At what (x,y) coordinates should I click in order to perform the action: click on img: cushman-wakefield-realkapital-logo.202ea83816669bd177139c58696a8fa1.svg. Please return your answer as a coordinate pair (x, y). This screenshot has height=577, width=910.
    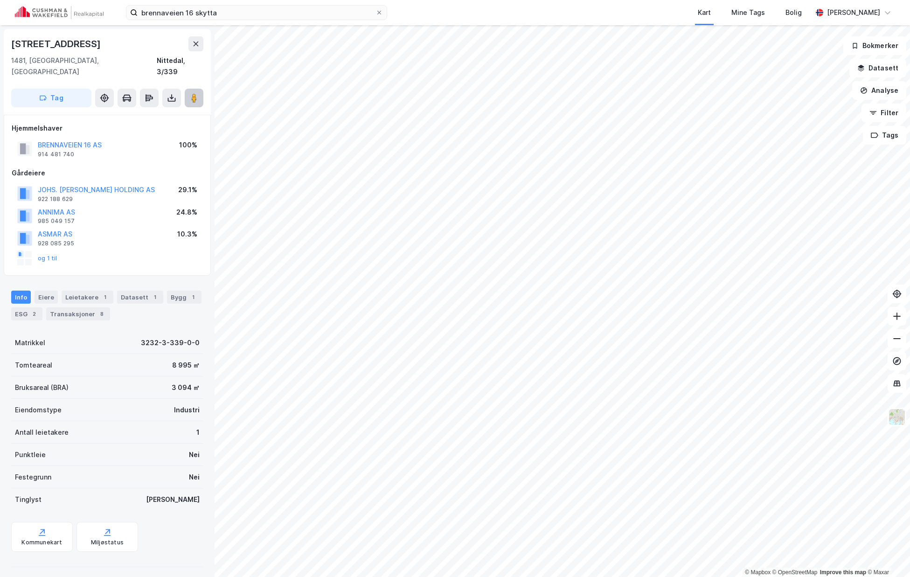
    Looking at the image, I should click on (59, 13).